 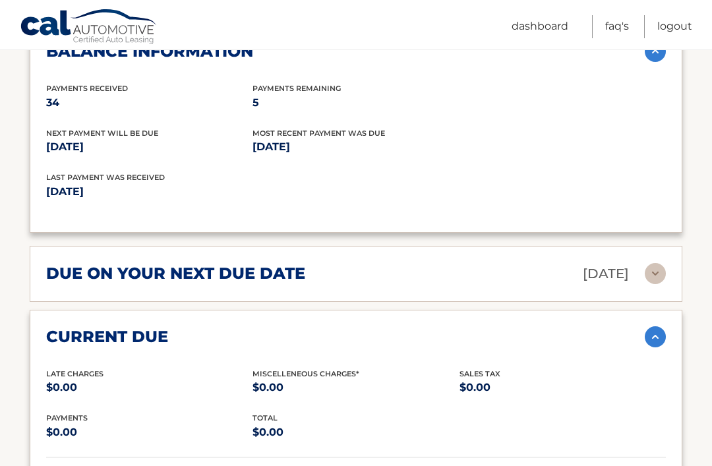 What do you see at coordinates (105, 177) in the screenshot?
I see `span: Last Payment was received` at bounding box center [105, 177].